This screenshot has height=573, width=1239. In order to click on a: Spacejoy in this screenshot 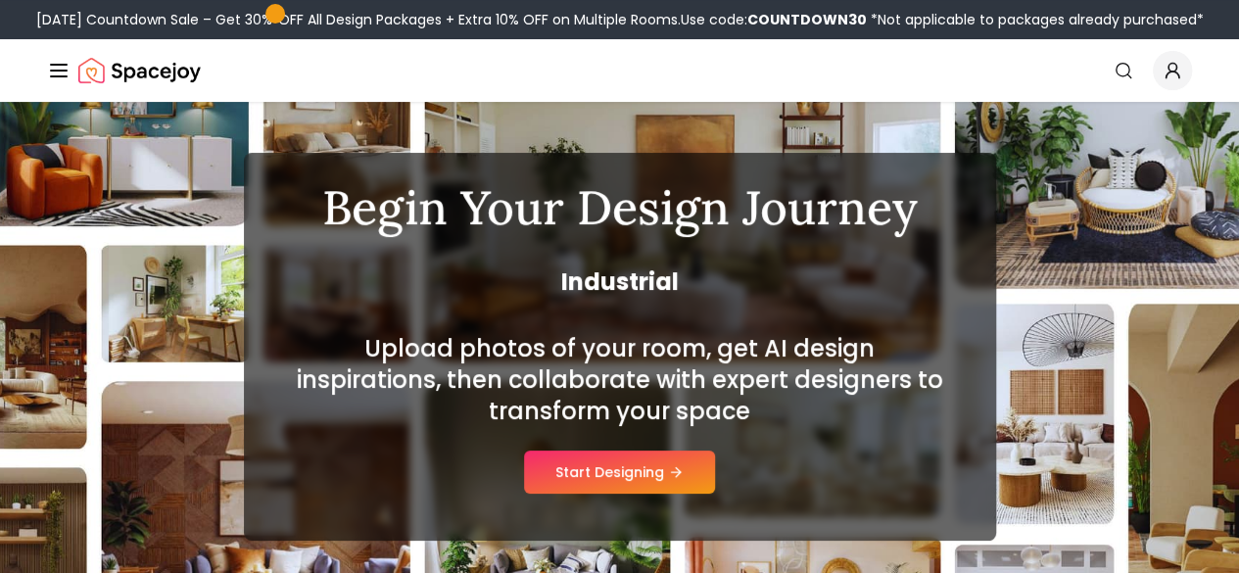, I will do `click(139, 71)`.